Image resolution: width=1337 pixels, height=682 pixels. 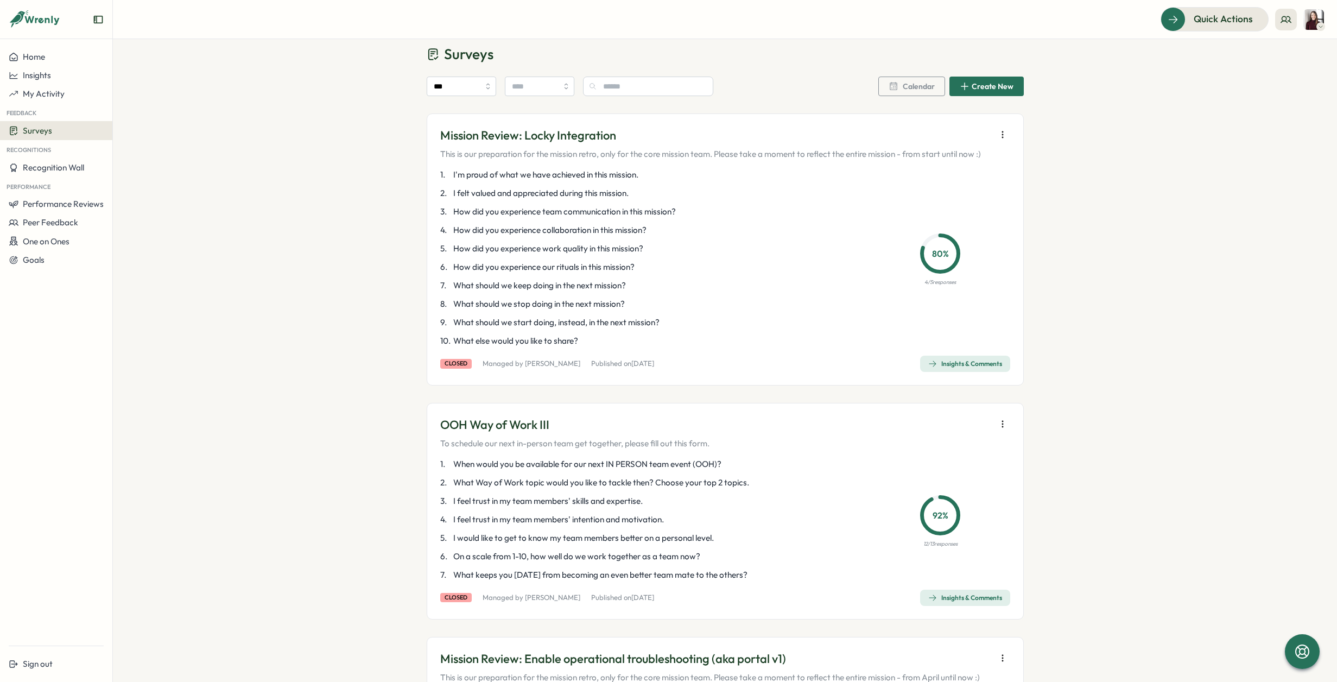 What do you see at coordinates (559, 520) in the screenshot?
I see `span: I feel trust in my team members' intention and motivation.` at bounding box center [559, 520].